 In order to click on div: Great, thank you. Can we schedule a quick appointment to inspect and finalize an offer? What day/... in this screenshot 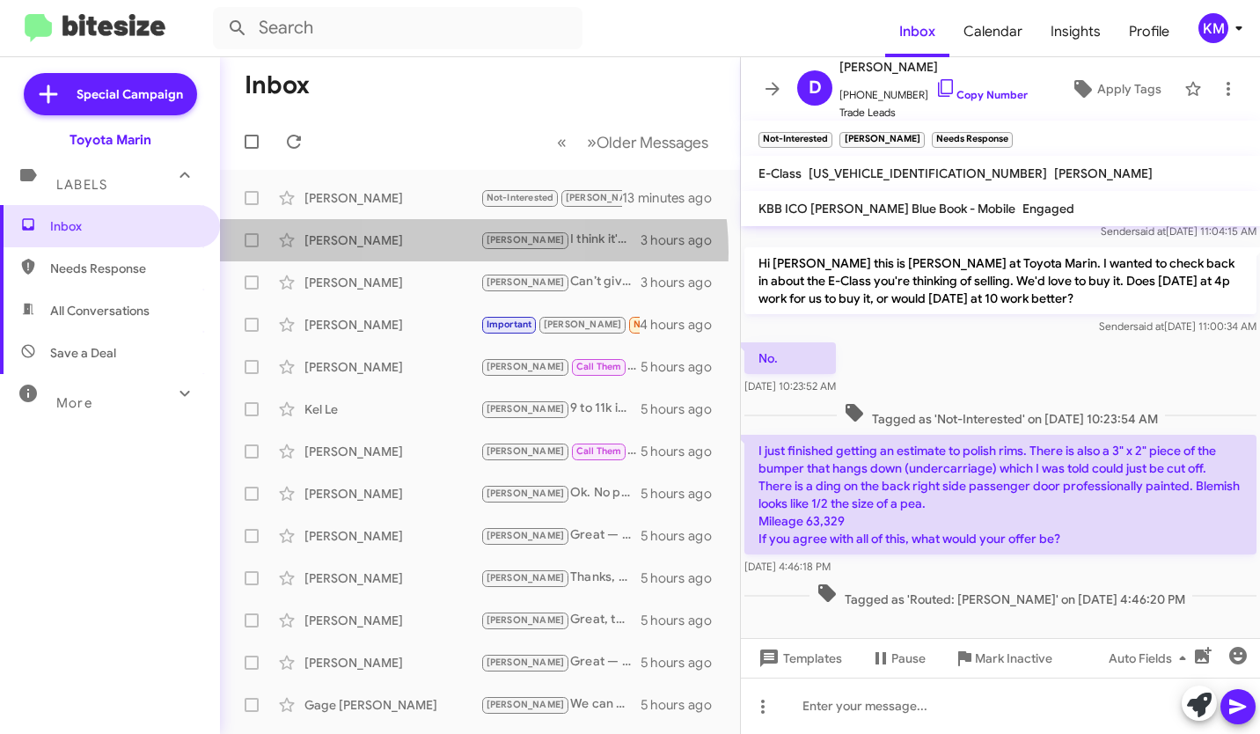, I will do `click(560, 619)`.